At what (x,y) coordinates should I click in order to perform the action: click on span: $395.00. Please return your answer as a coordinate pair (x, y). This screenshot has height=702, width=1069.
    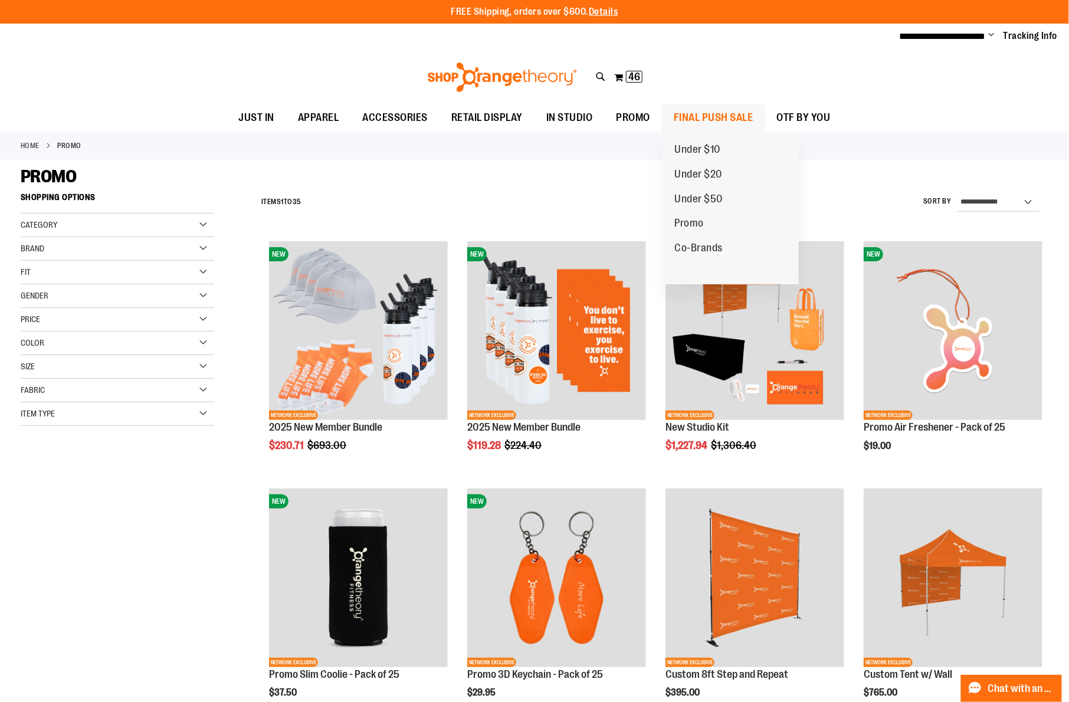
    Looking at the image, I should click on (683, 693).